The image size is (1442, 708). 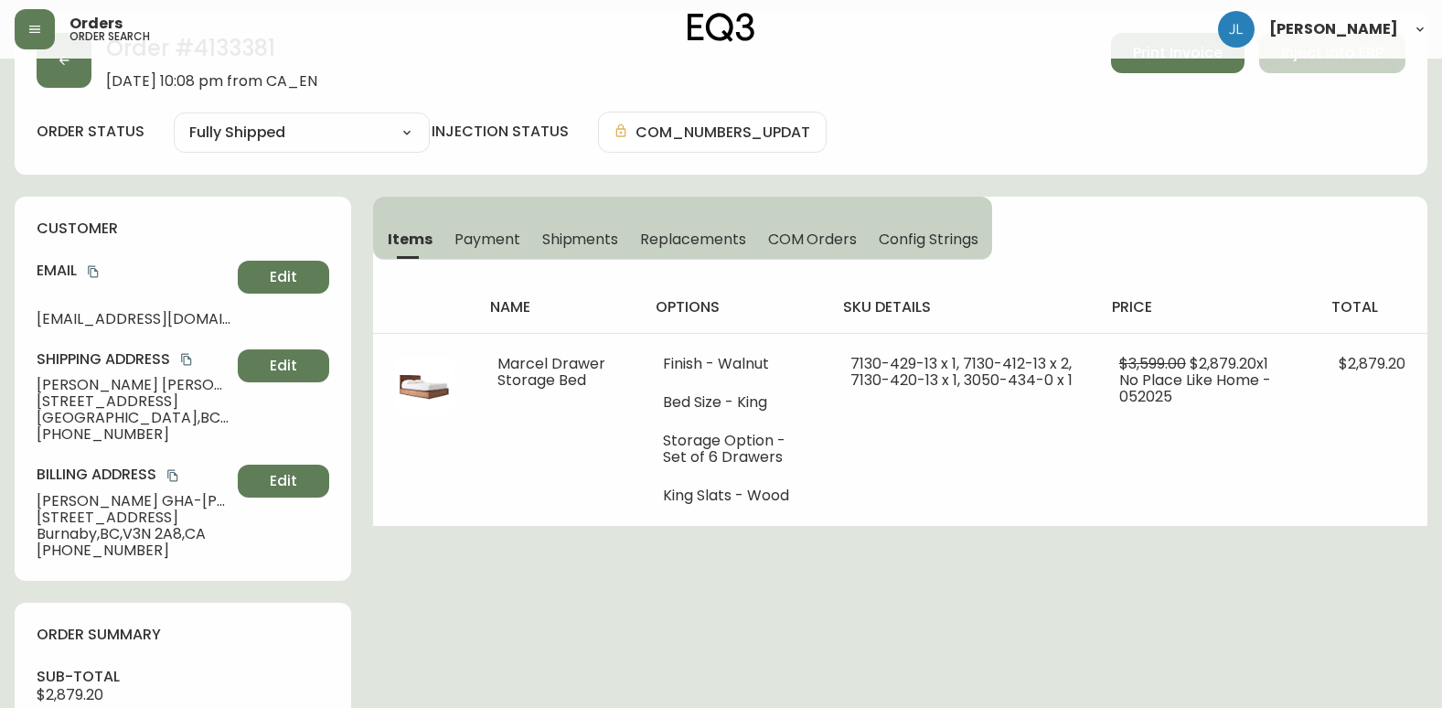 What do you see at coordinates (962, 307) in the screenshot?
I see `h4: sku details` at bounding box center [962, 307].